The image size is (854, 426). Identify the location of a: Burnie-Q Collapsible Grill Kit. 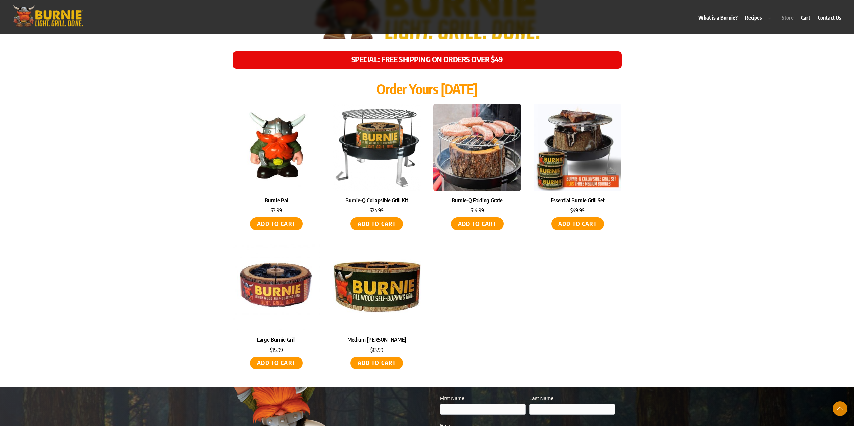
(377, 201).